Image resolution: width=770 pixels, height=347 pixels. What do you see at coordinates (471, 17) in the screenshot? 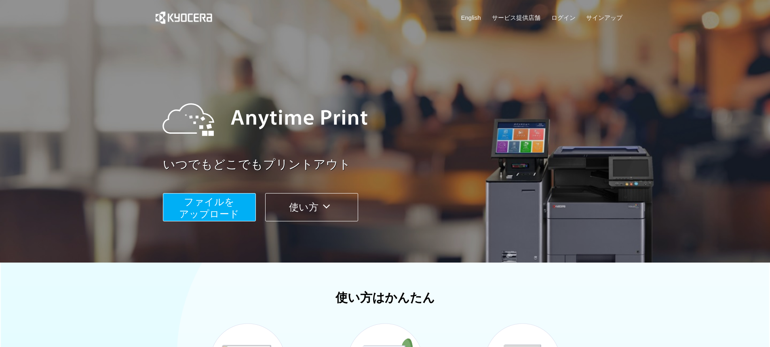
I see `a: English` at bounding box center [471, 17].